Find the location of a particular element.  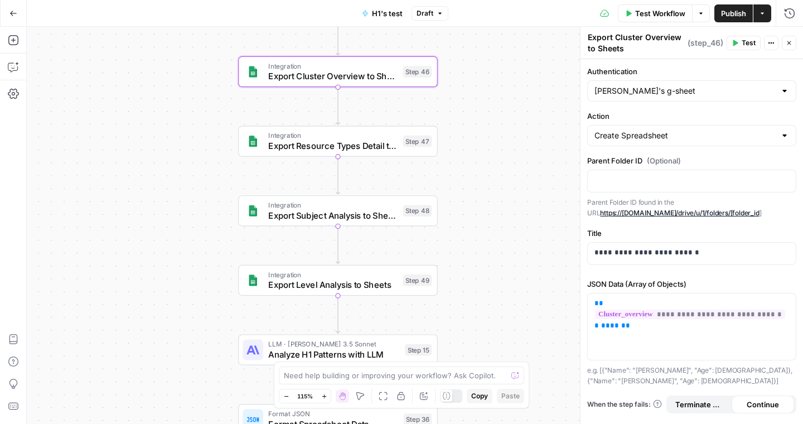

div: IntegrationExport Subject Analysis to SheetsStep 48 is located at coordinates (338, 210).